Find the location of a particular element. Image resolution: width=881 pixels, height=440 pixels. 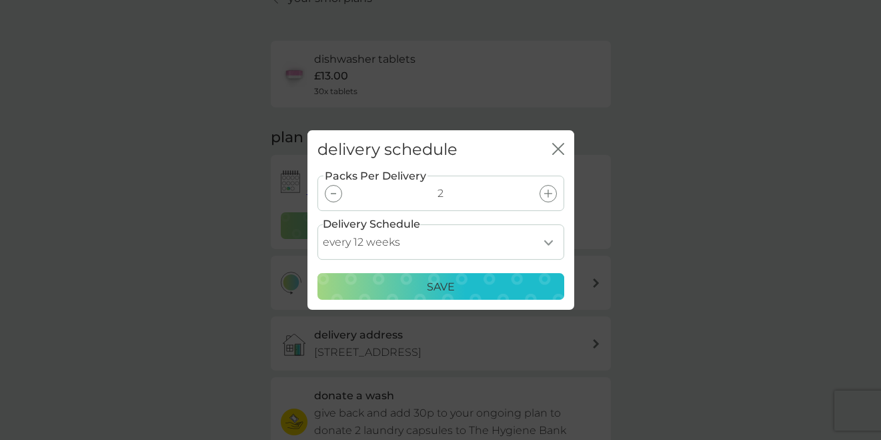

button: close is located at coordinates (558, 149).